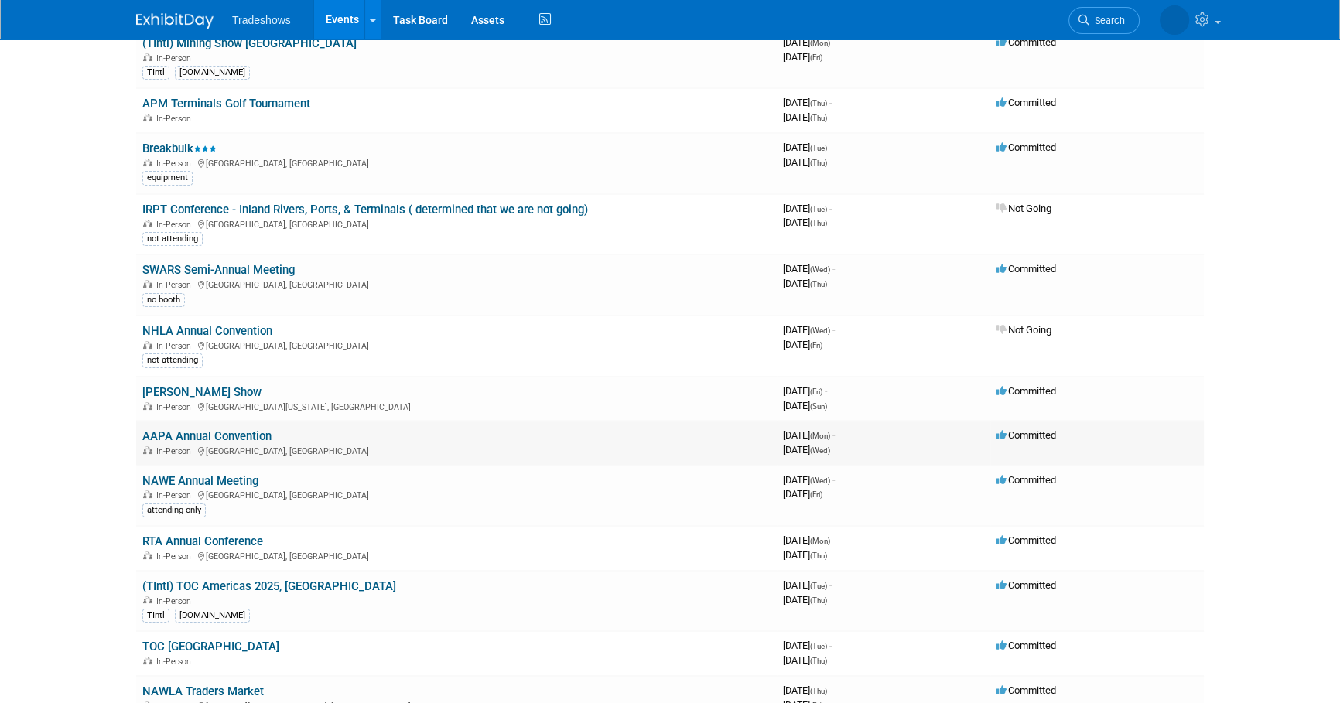 Image resolution: width=1340 pixels, height=703 pixels. Describe the element at coordinates (179, 149) in the screenshot. I see `a: Breakbulk` at that location.